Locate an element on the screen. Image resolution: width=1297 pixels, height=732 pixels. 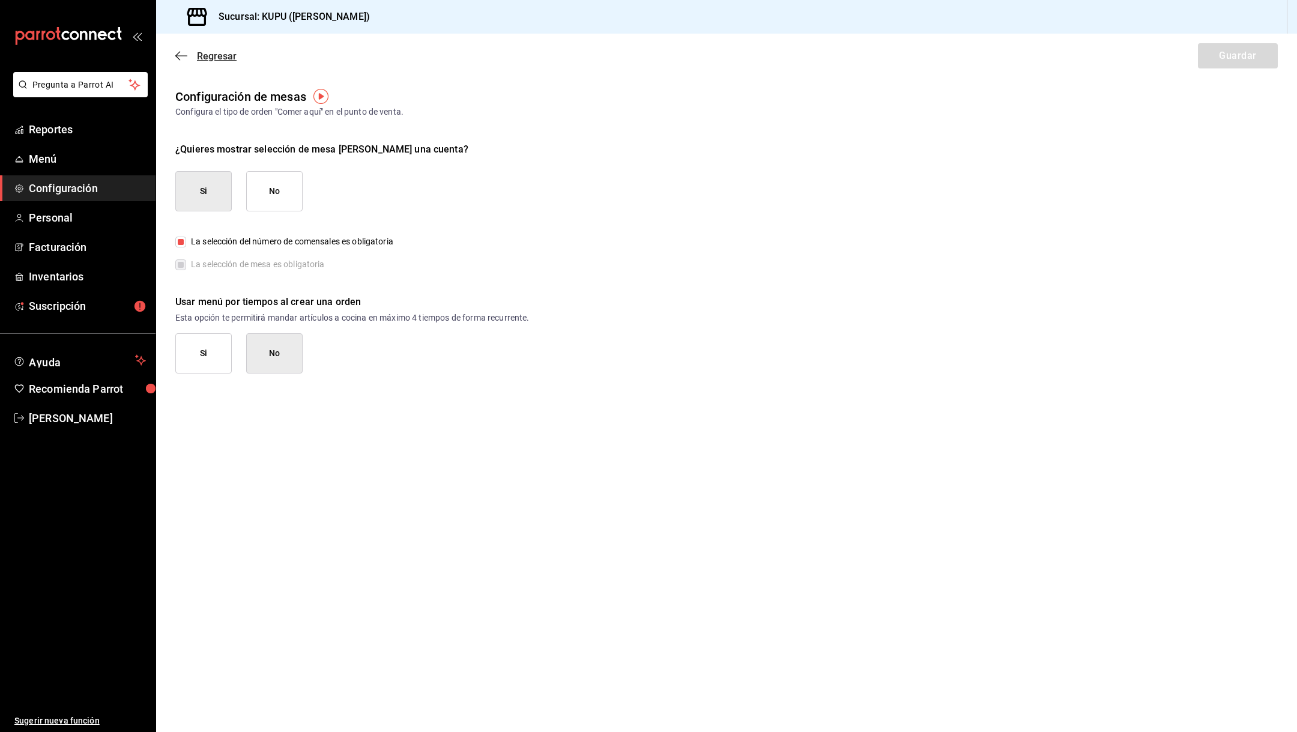
p: Esta opción te permitirá mandar artículos a cocina en máximo 4 tiempos de forma recurrente. is located at coordinates (727, 318).